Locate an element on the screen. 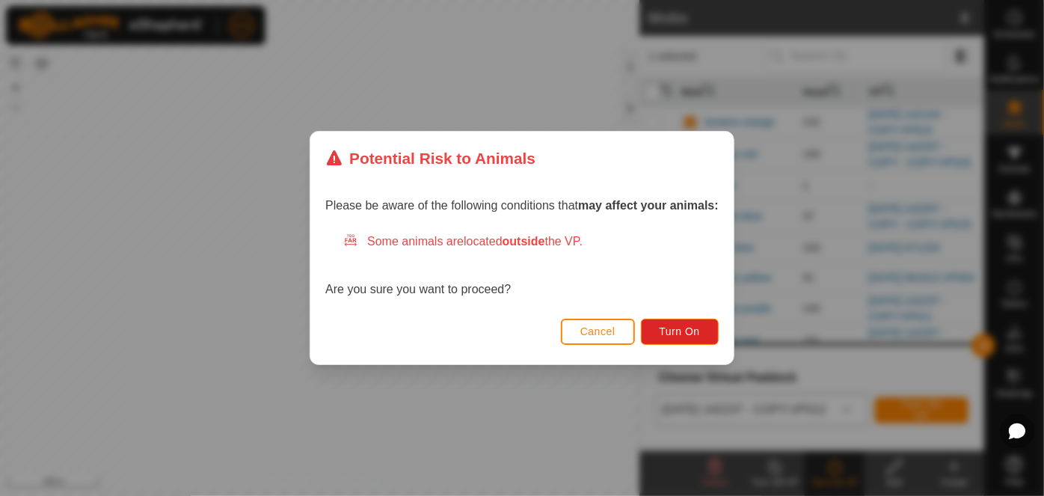  span: Turn On is located at coordinates (680, 331).